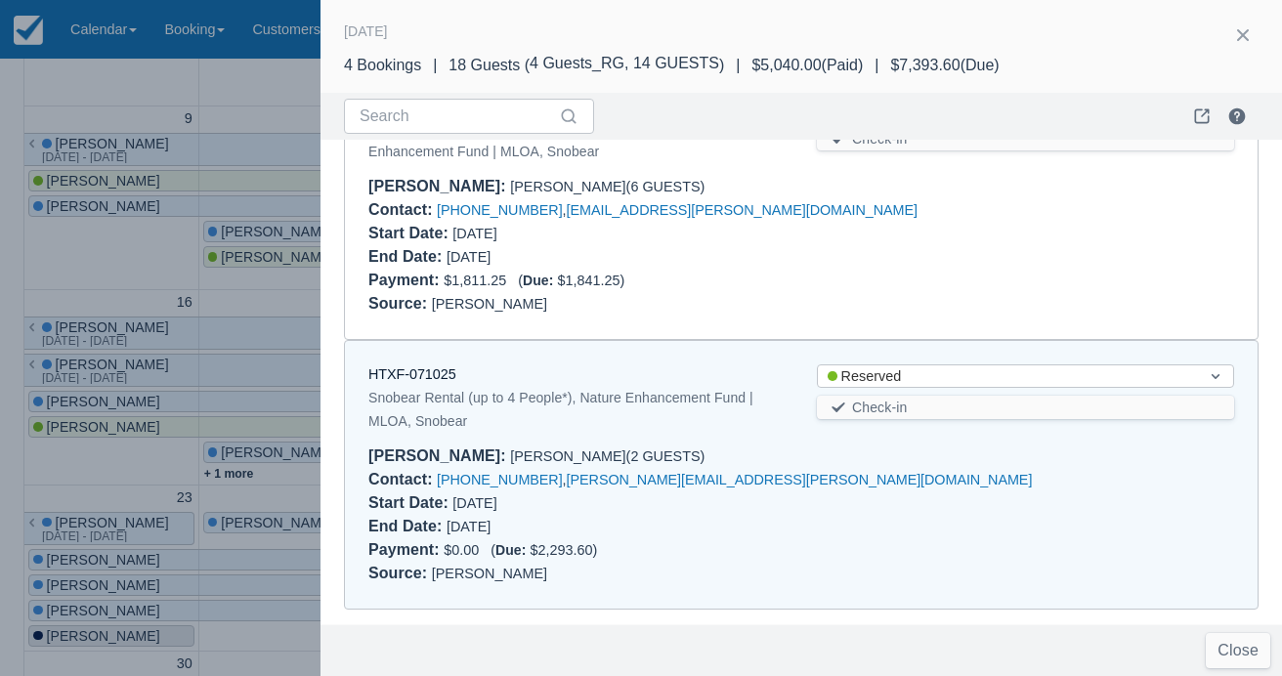  I want to click on div: $0.00, so click(801, 550).